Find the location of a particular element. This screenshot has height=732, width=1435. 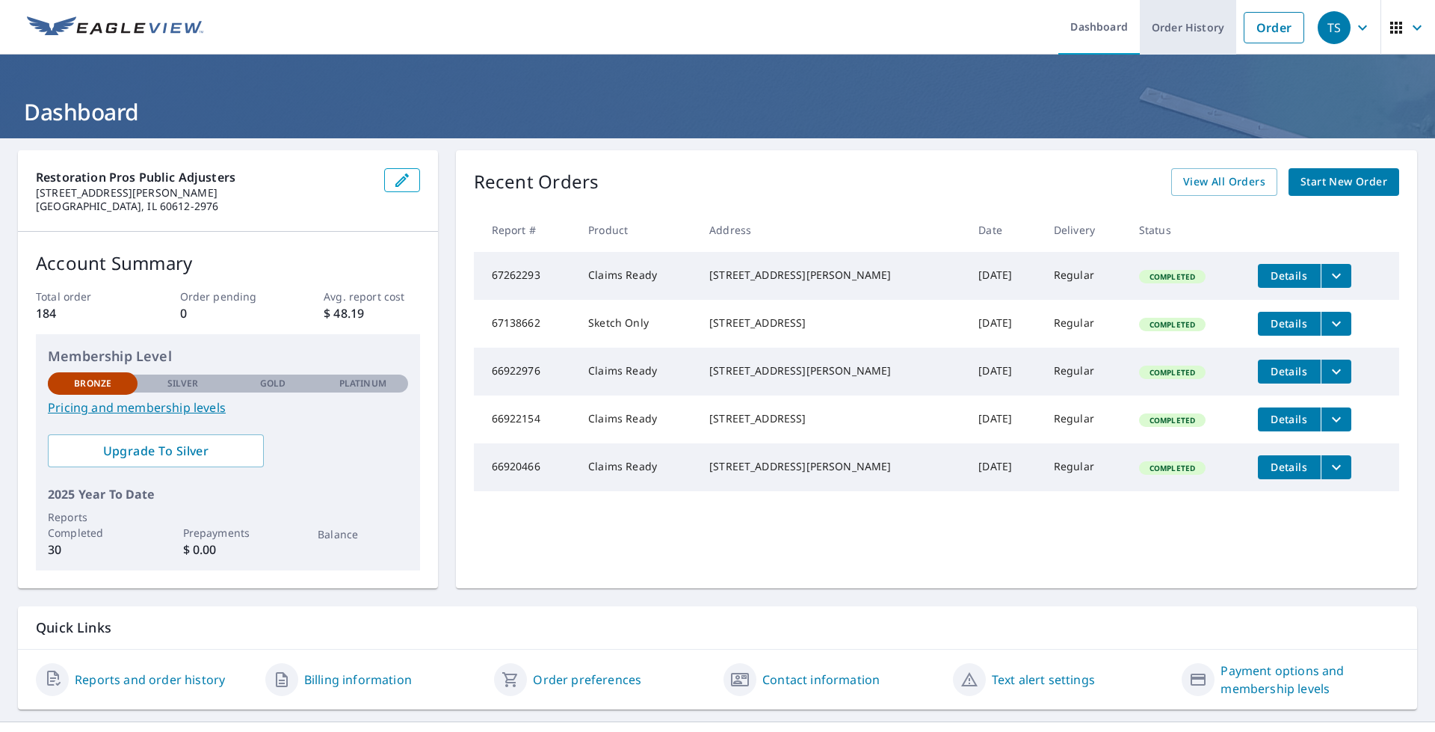

a: Payment options and membership levels is located at coordinates (1309, 679).